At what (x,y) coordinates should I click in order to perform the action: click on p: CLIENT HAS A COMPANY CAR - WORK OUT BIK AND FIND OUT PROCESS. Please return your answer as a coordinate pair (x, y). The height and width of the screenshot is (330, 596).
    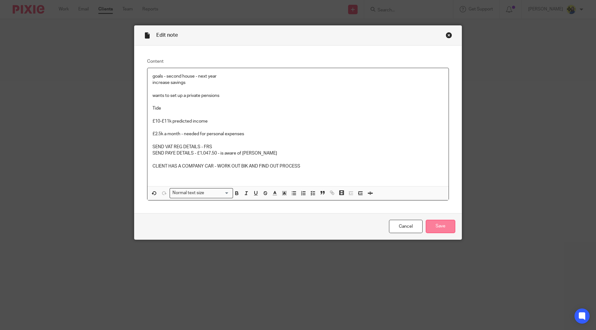
    Looking at the image, I should click on (298, 166).